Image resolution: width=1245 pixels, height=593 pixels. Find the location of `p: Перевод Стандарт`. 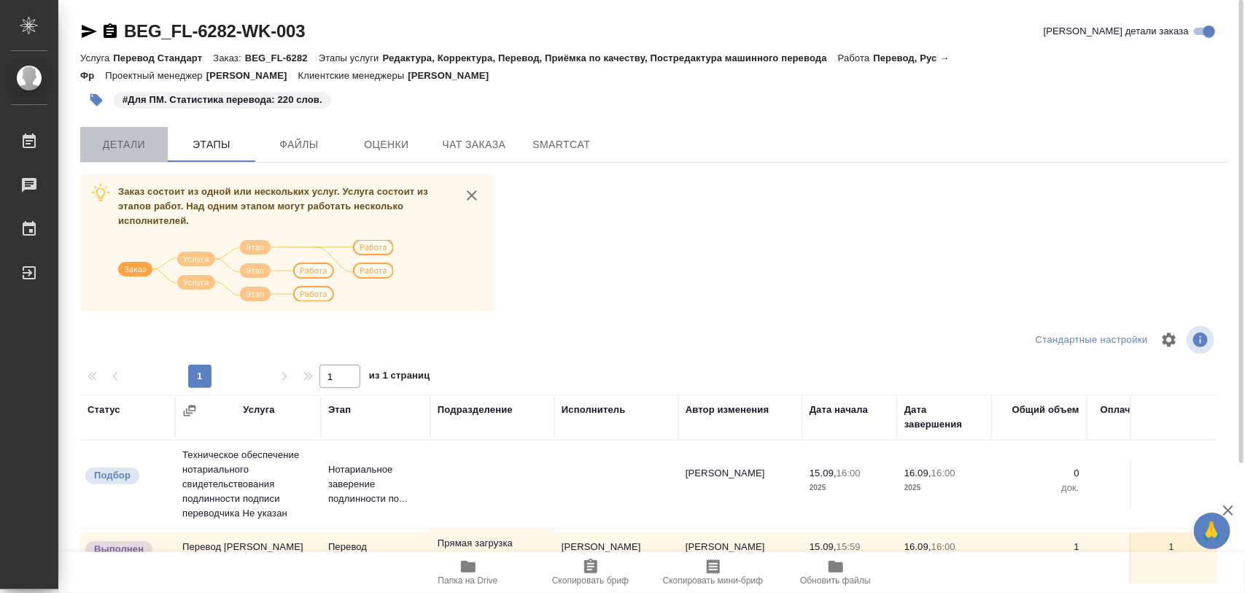

p: Перевод Стандарт is located at coordinates (163, 58).